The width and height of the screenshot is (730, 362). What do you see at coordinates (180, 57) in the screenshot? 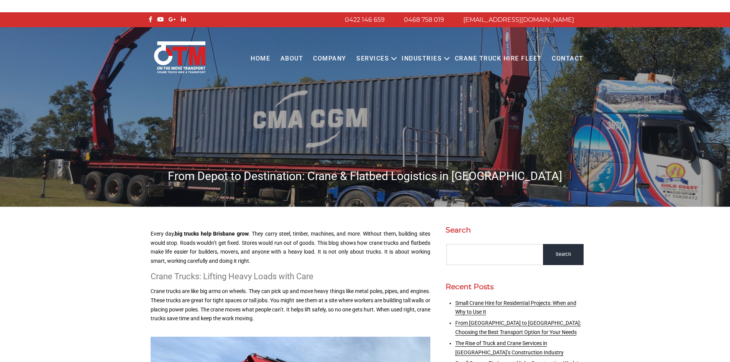
I see `img: Otmtransport` at bounding box center [180, 57].